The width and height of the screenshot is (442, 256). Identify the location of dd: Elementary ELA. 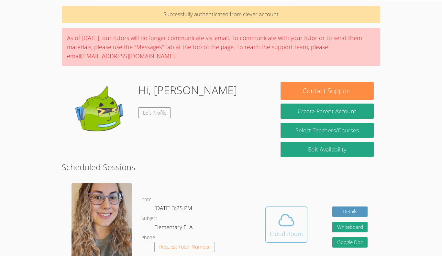
(174, 228).